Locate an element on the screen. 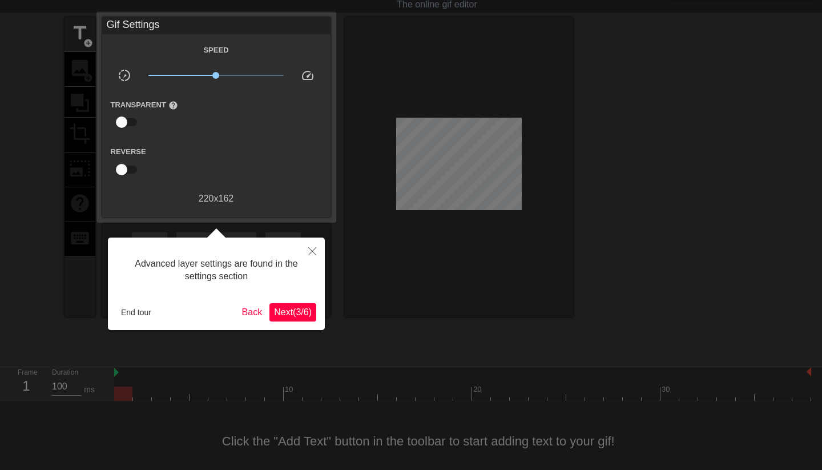  div: Advanced layer settings are found in the settings section is located at coordinates (216, 270).